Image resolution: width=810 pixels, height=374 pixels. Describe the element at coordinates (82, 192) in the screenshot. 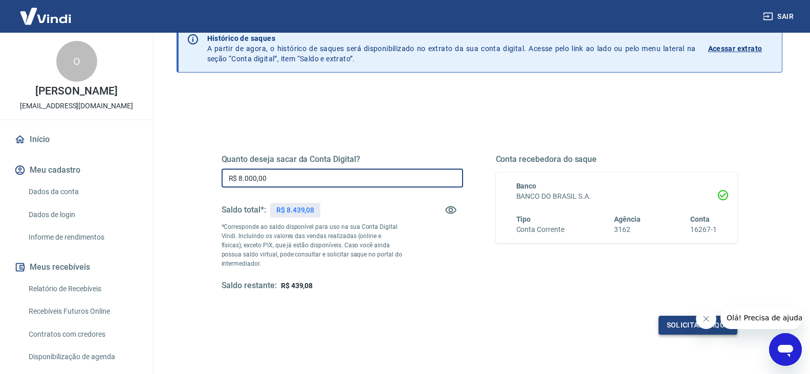

I see `a: Dados da conta` at that location.